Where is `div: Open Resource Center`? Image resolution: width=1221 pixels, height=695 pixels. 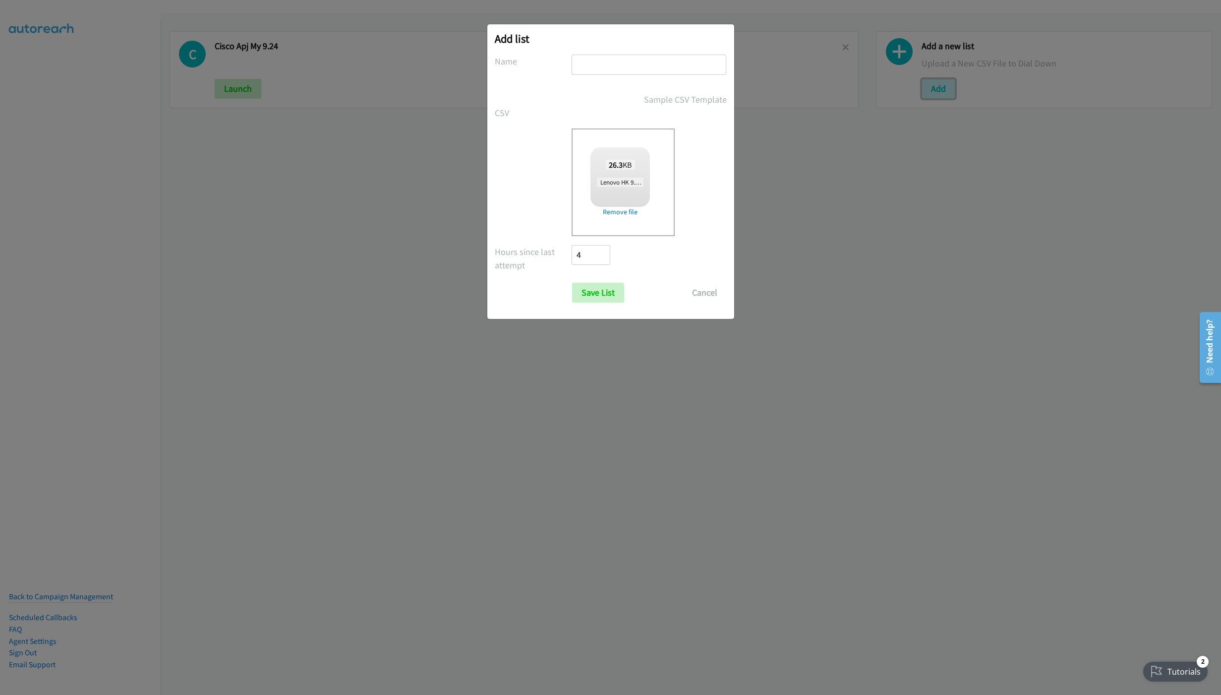
div: Open Resource Center is located at coordinates (17, 39).